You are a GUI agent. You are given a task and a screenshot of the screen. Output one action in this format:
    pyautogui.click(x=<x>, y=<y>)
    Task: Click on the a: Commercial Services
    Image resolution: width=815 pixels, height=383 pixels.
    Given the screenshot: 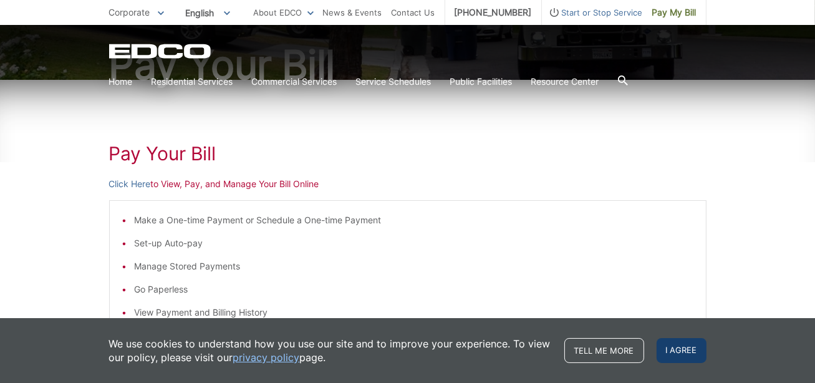 What is the action you would take?
    pyautogui.click(x=294, y=82)
    